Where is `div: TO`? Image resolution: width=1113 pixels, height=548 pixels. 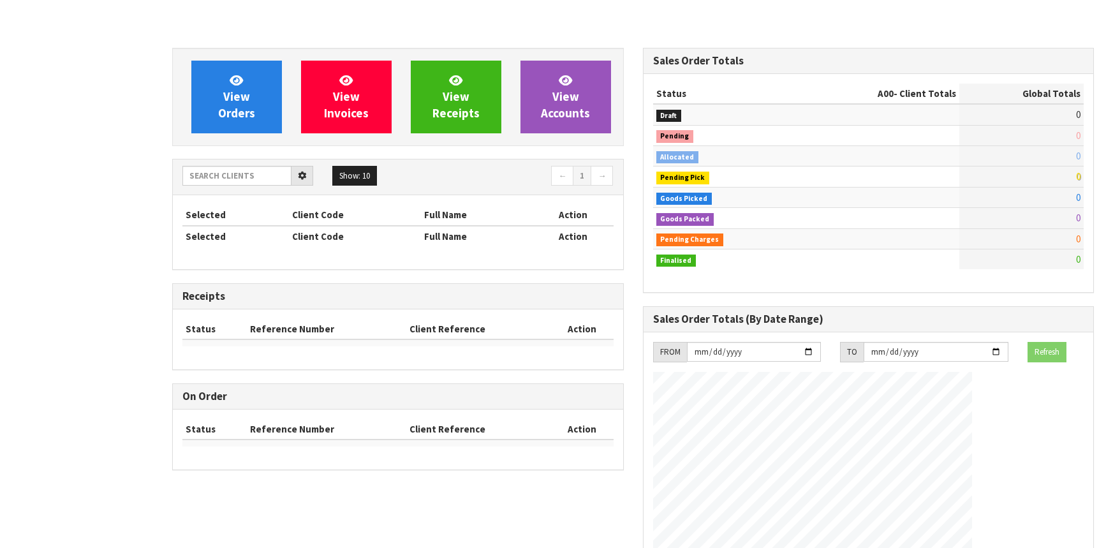 div: TO is located at coordinates (852, 352).